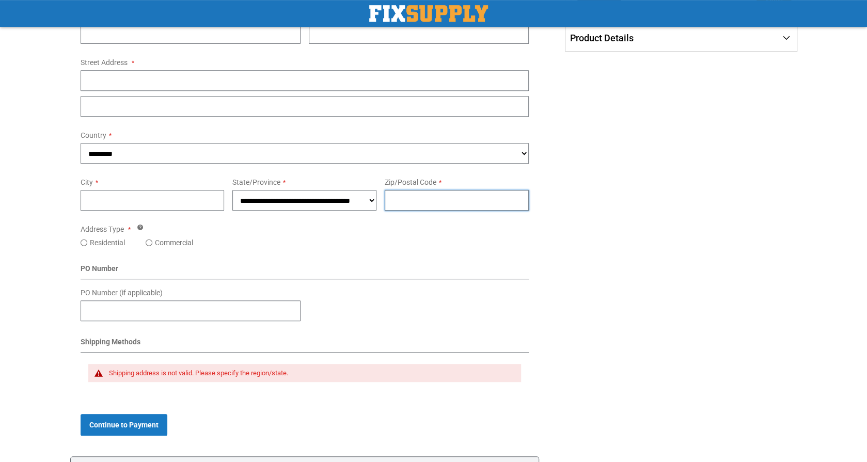 This screenshot has width=867, height=462. What do you see at coordinates (428, 13) in the screenshot?
I see `a: store logo` at bounding box center [428, 13].